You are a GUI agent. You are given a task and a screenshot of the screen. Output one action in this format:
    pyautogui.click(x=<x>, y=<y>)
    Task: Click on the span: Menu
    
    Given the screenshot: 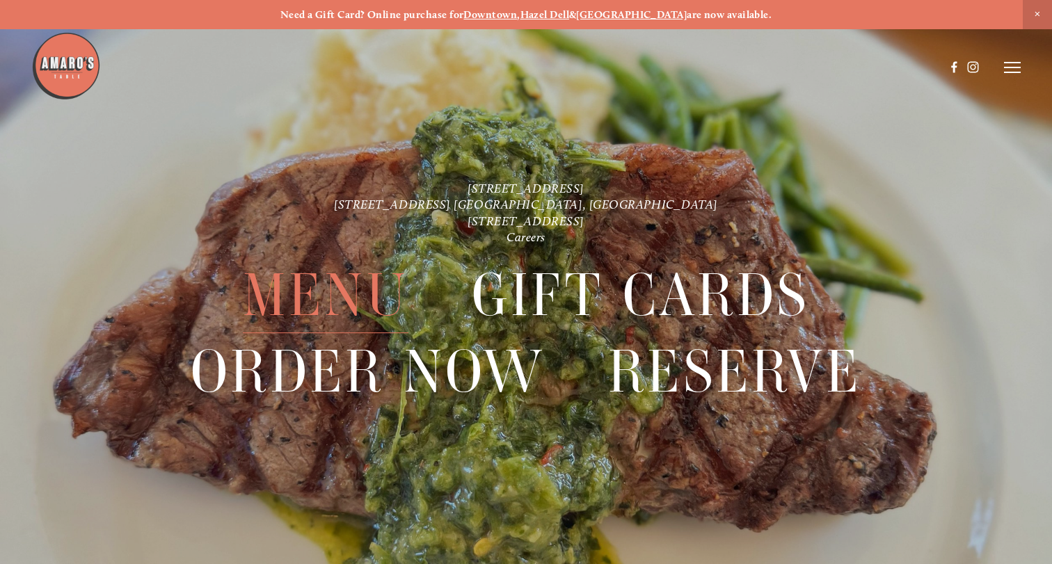 What is the action you would take?
    pyautogui.click(x=326, y=295)
    